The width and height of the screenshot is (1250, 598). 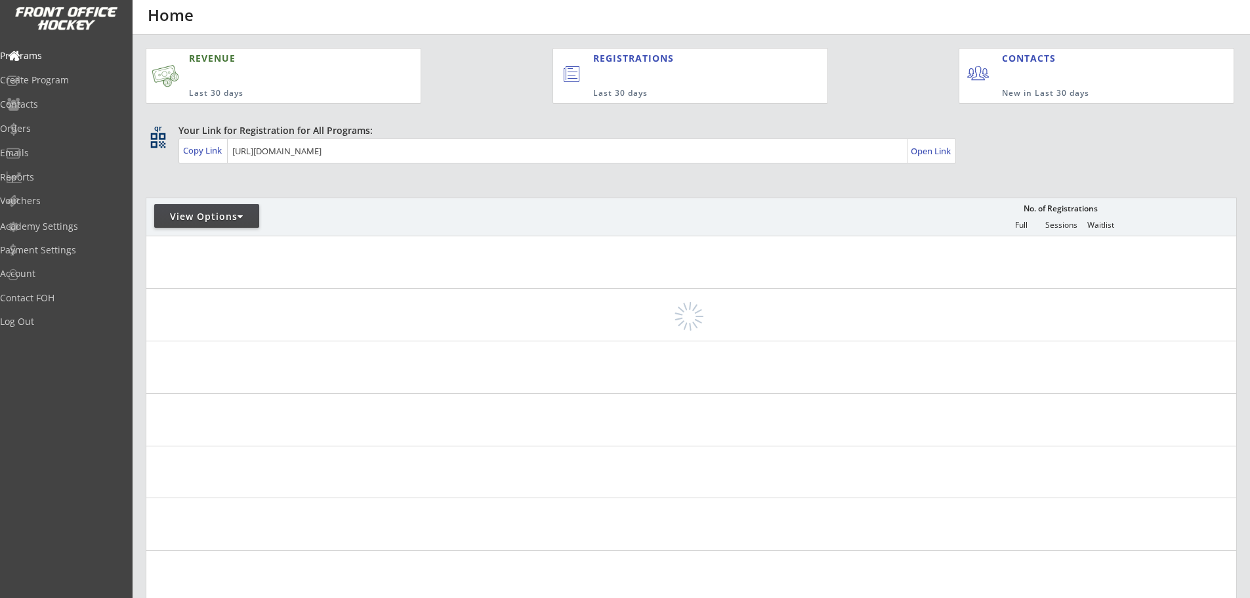 I want to click on div: Sessions, so click(x=1061, y=225).